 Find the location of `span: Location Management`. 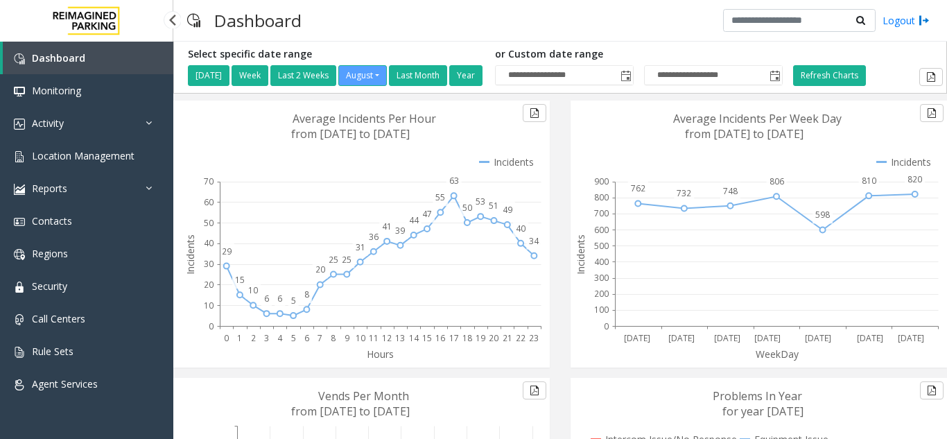

span: Location Management is located at coordinates (83, 155).